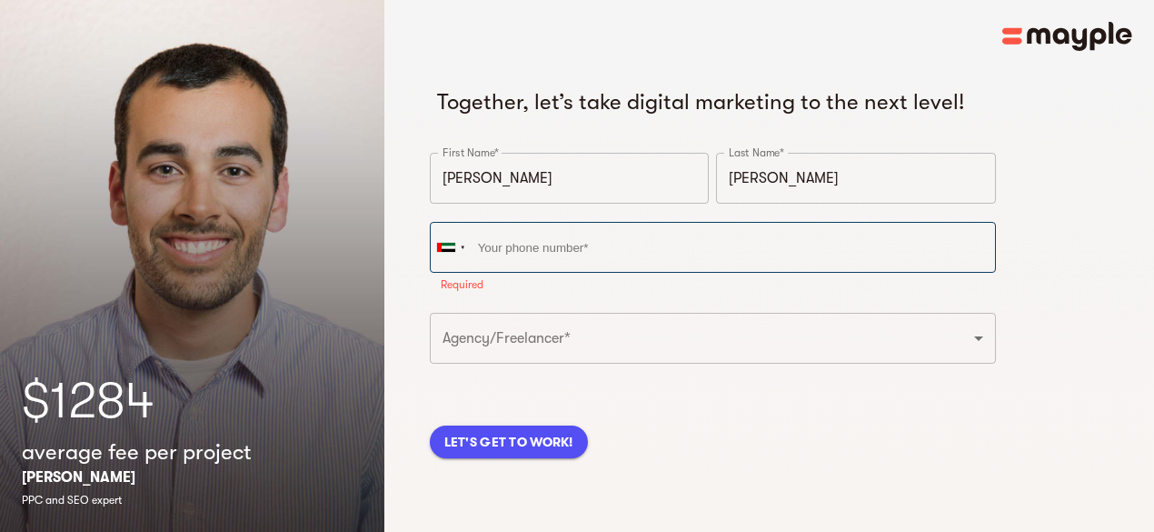 This screenshot has width=1154, height=532. I want to click on img: tab_keywords_by_traffic_grey.svg, so click(188, 113).